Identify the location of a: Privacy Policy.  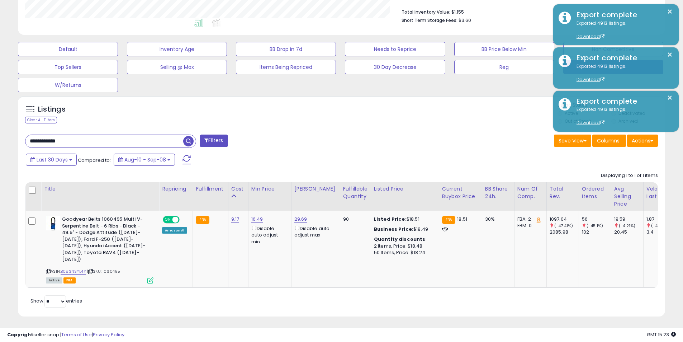
(109, 334).